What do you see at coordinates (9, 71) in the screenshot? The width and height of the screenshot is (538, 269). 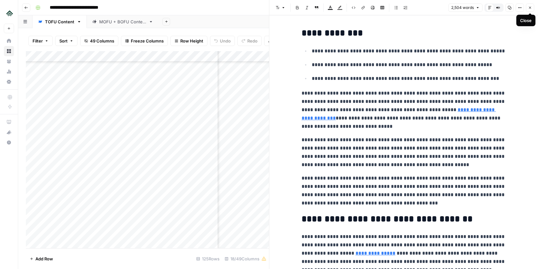 I see `a: Usage` at bounding box center [9, 71].